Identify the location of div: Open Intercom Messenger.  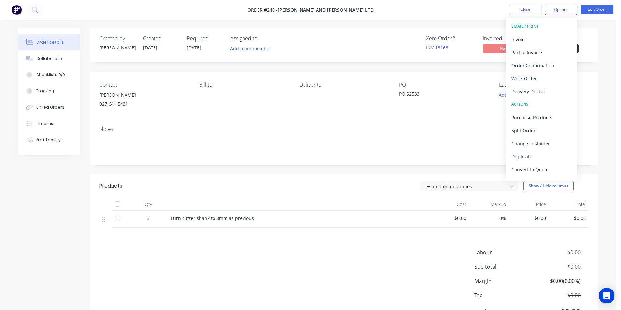
(606, 296).